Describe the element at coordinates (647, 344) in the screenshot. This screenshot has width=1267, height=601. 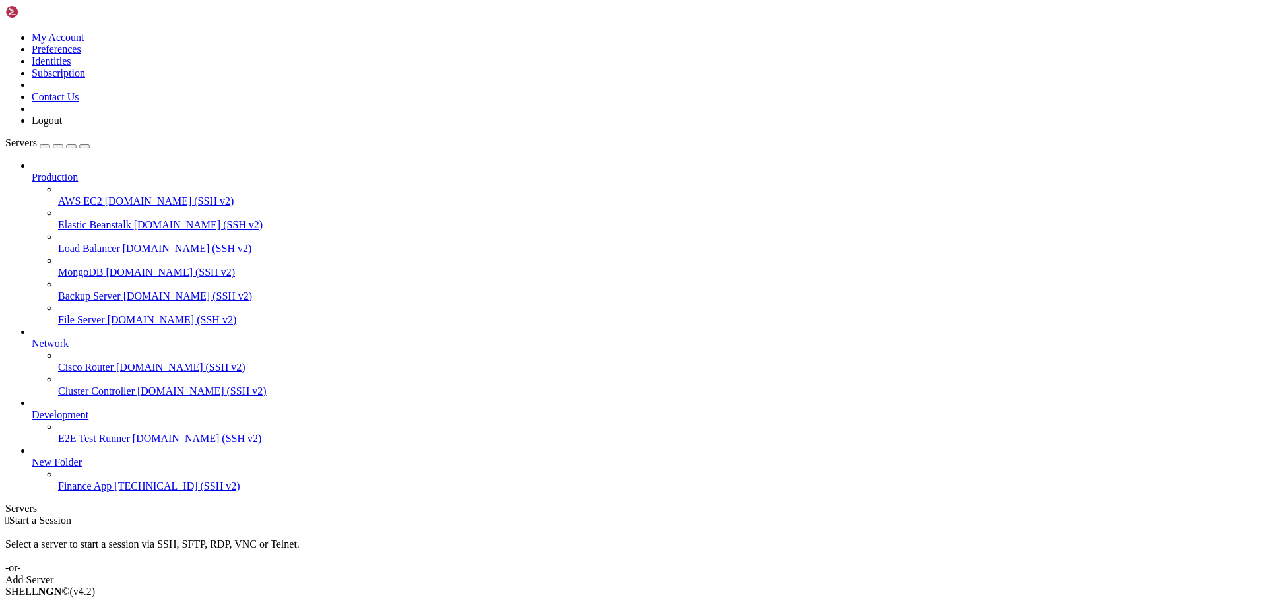
I see `a: Network` at that location.